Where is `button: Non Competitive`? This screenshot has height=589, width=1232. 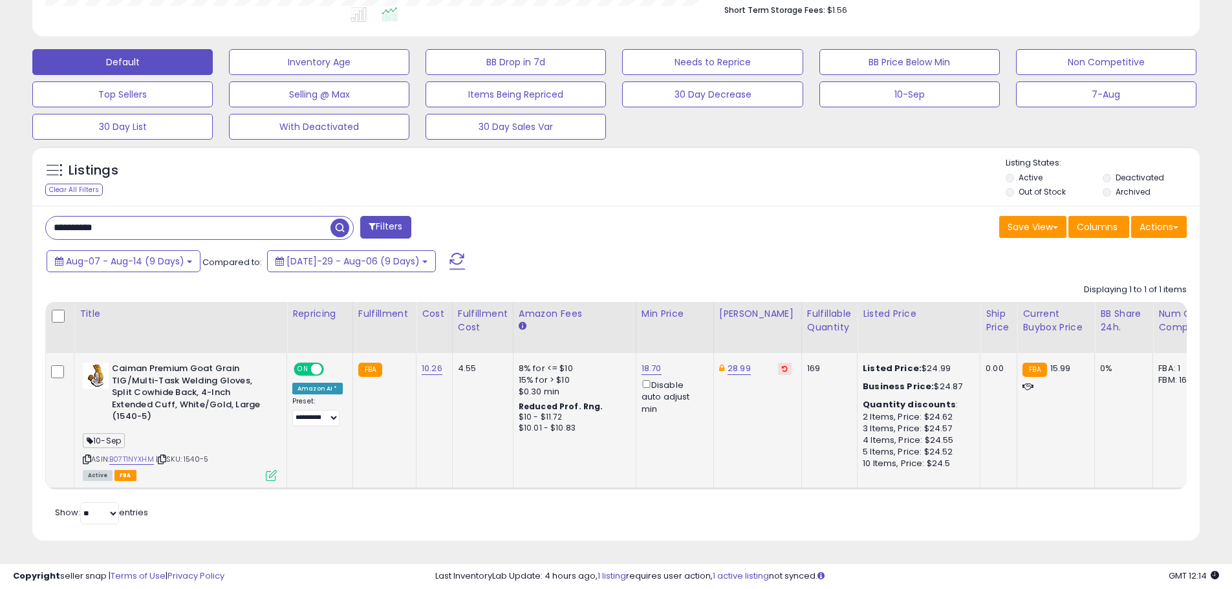 button: Non Competitive is located at coordinates (1106, 62).